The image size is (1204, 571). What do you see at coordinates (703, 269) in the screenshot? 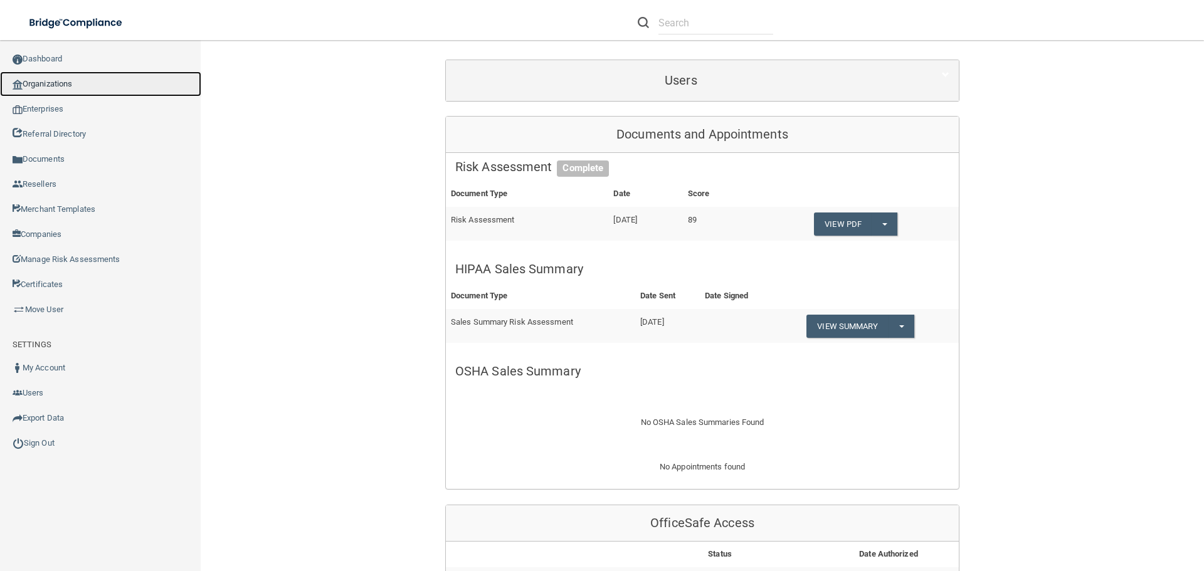
I see `h5: HIPAA Sales Summary` at bounding box center [703, 269].